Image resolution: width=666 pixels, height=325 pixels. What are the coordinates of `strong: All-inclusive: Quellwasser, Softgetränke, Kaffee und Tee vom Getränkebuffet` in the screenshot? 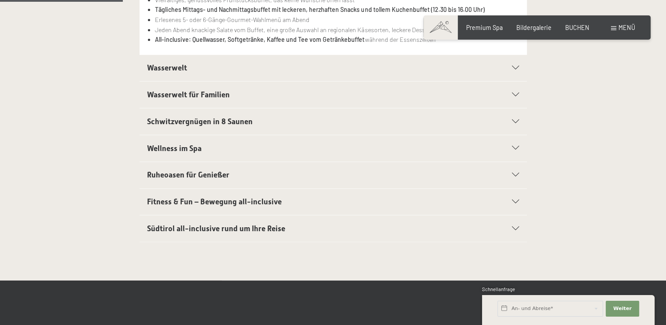 It's located at (260, 39).